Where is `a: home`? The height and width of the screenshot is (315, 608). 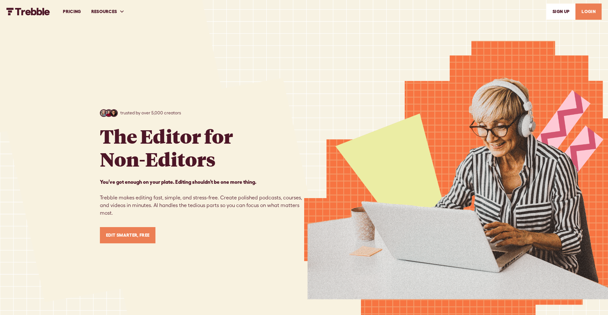
a: home is located at coordinates (28, 11).